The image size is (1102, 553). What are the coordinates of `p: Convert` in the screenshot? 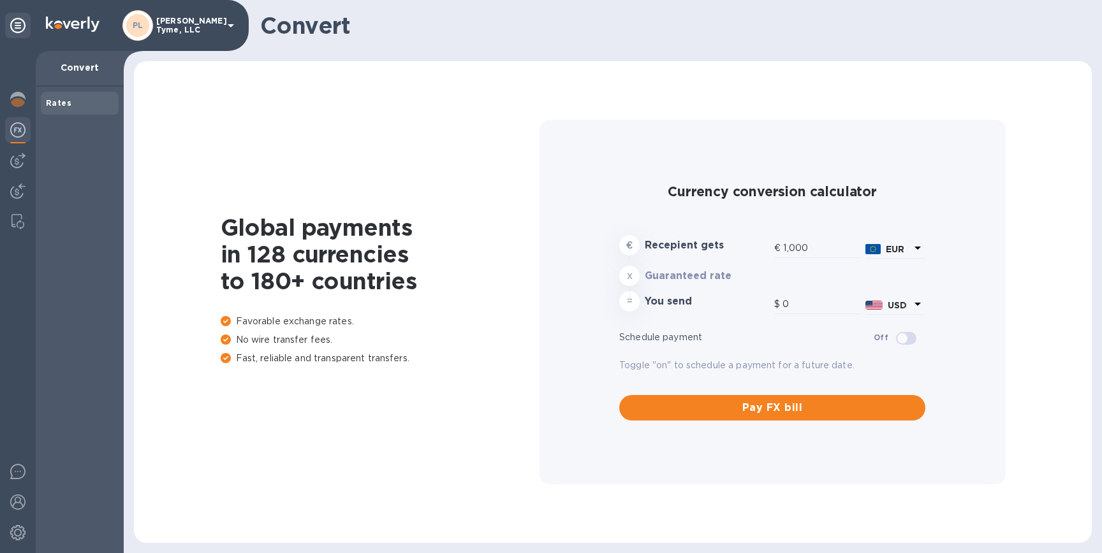 It's located at (80, 68).